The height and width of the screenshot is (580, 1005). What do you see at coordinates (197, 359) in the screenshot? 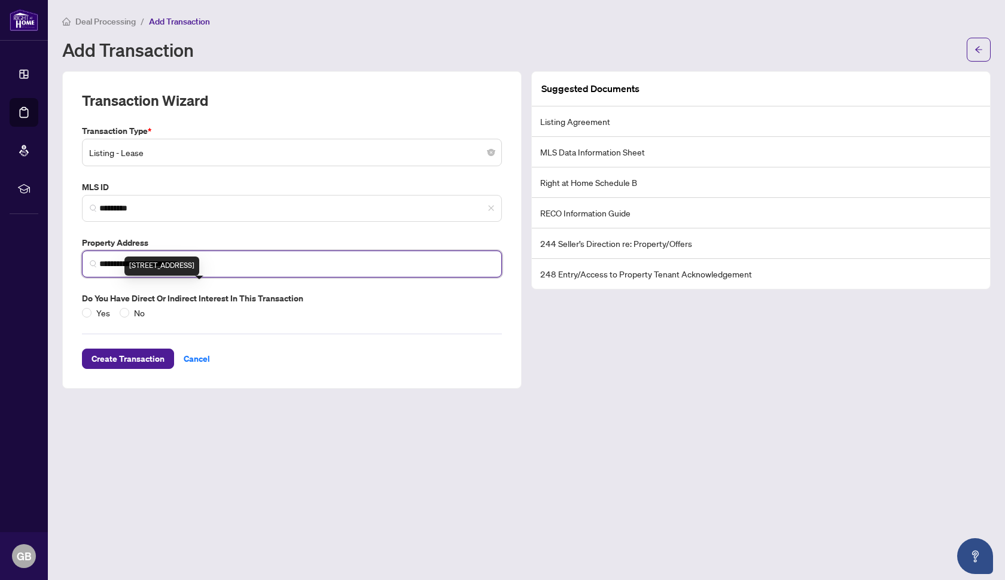
I see `span: Cancel` at bounding box center [197, 359].